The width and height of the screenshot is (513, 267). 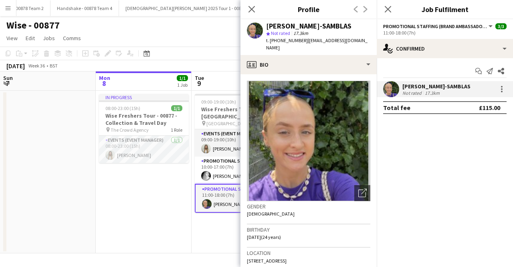 What do you see at coordinates (413, 93) in the screenshot?
I see `div: Not rated` at bounding box center [413, 93].